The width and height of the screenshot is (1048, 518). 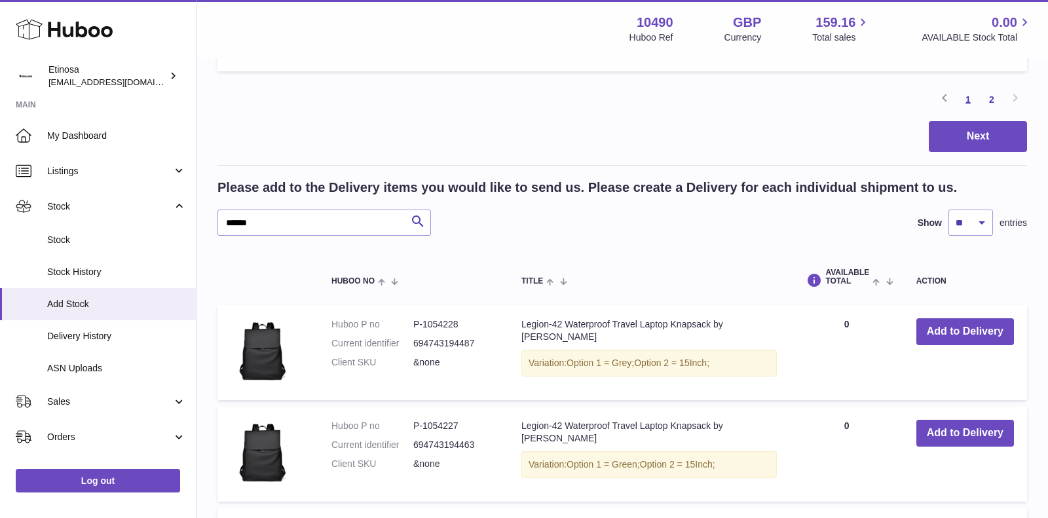 I want to click on a: 159.16 Total sales, so click(x=841, y=29).